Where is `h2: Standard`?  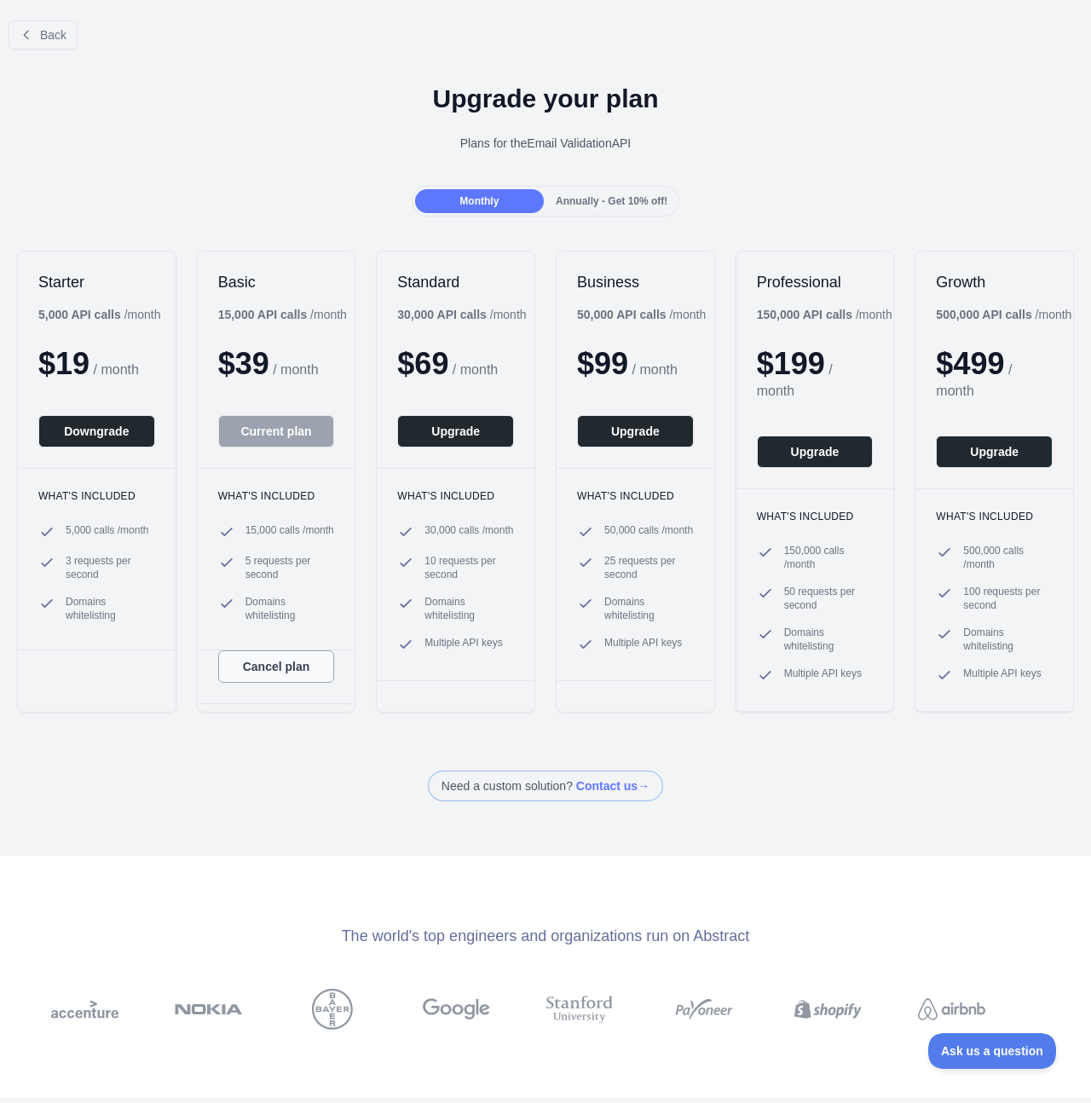 h2: Standard is located at coordinates (455, 282).